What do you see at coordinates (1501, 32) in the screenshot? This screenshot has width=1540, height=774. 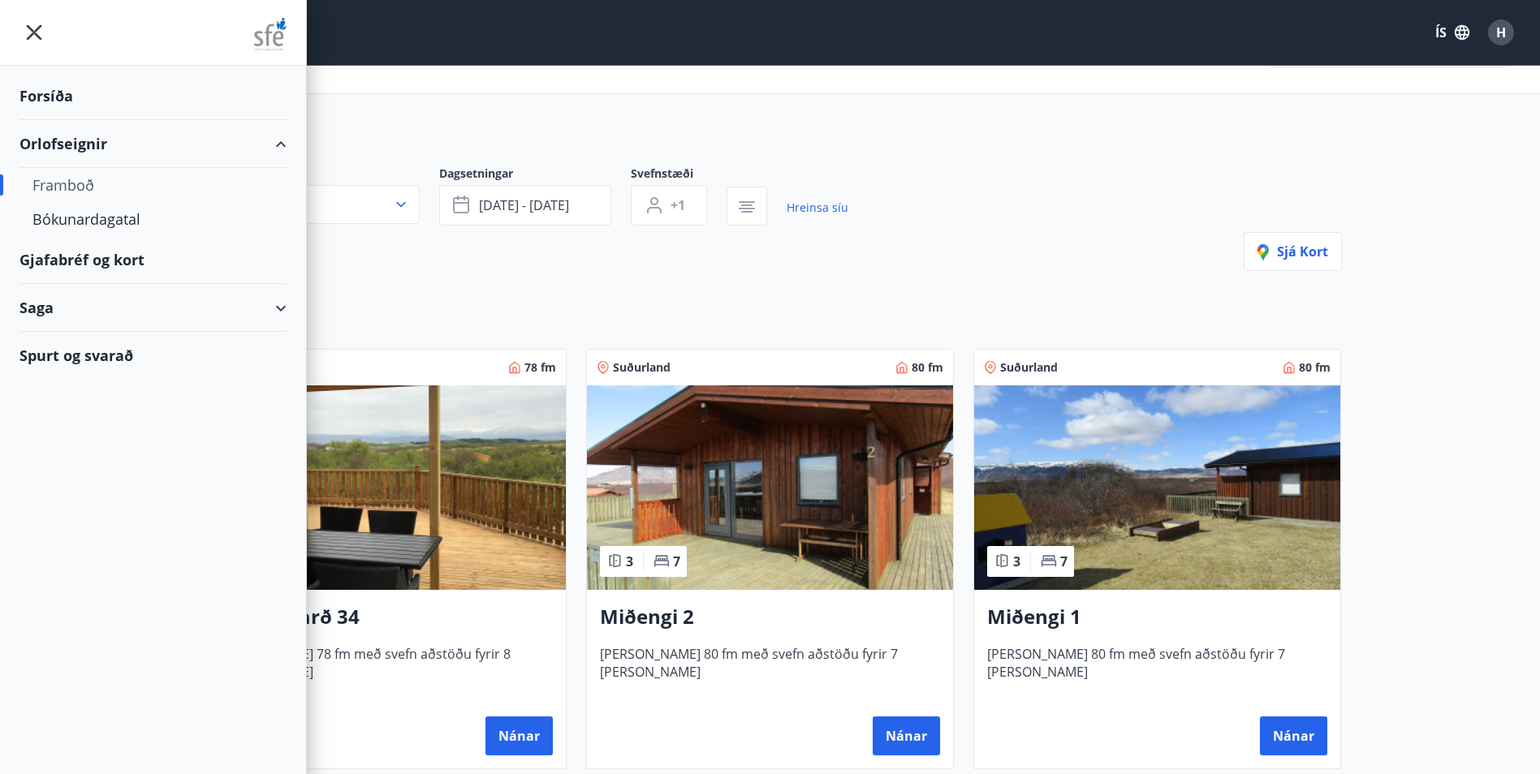 I see `span: H` at bounding box center [1501, 32].